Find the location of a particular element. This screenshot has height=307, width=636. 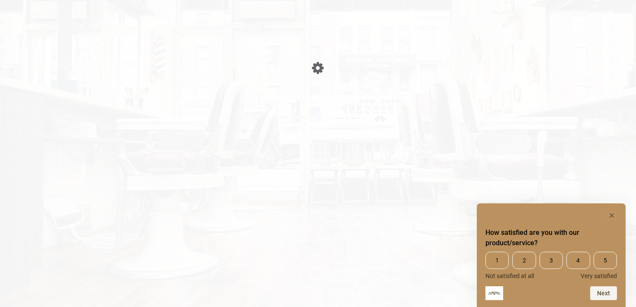

button: Next question is located at coordinates (603, 294).